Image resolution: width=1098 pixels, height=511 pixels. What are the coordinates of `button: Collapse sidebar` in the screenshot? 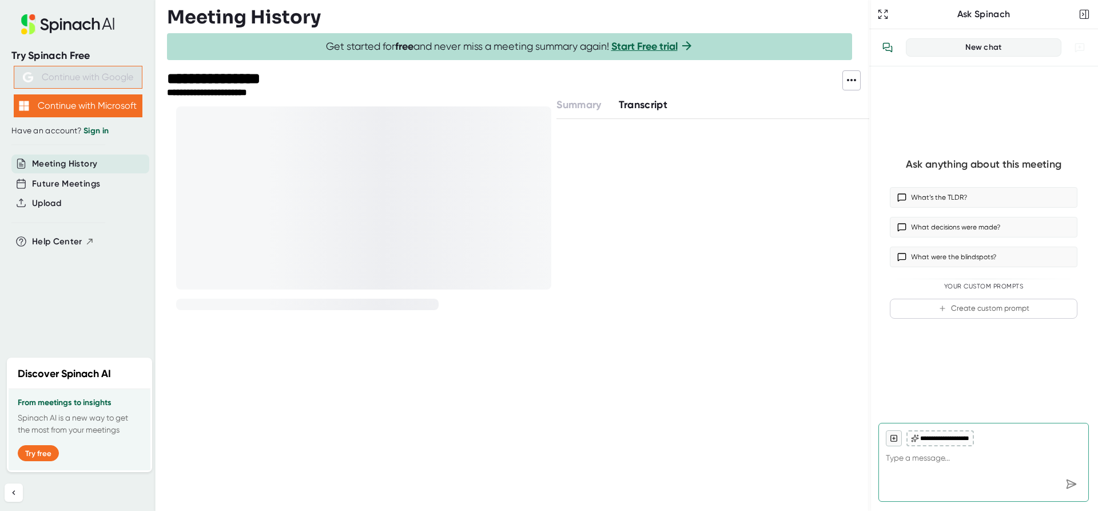 It's located at (14, 492).